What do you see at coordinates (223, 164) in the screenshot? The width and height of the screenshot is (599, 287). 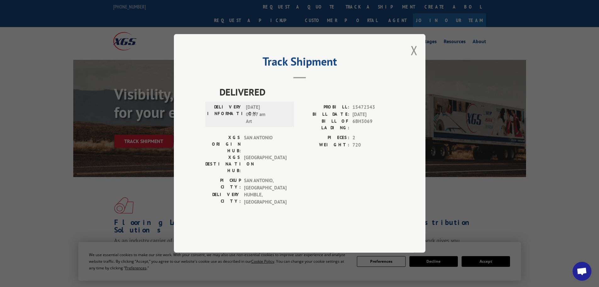 I see `label: XGS DESTINATION HUB:` at bounding box center [223, 164].